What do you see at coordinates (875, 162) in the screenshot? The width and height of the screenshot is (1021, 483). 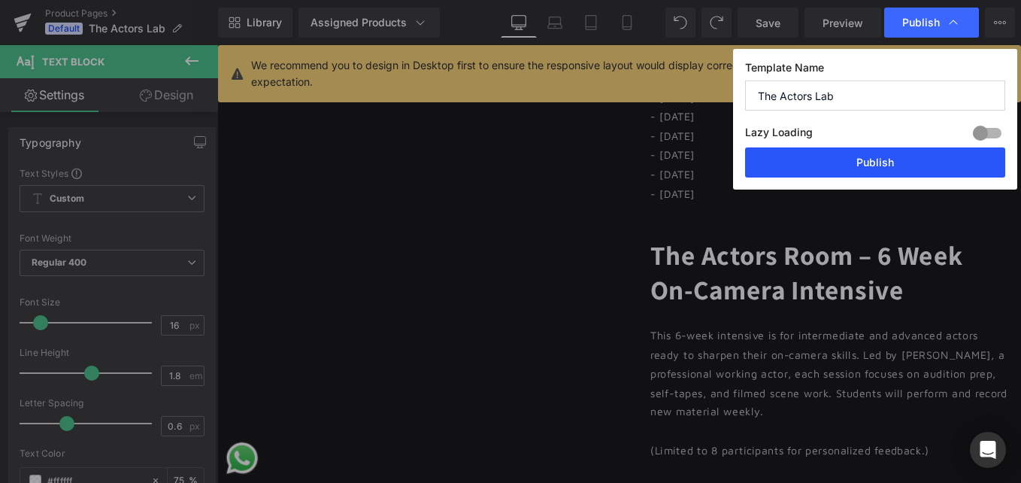 I see `button: Publish` at bounding box center [875, 162].